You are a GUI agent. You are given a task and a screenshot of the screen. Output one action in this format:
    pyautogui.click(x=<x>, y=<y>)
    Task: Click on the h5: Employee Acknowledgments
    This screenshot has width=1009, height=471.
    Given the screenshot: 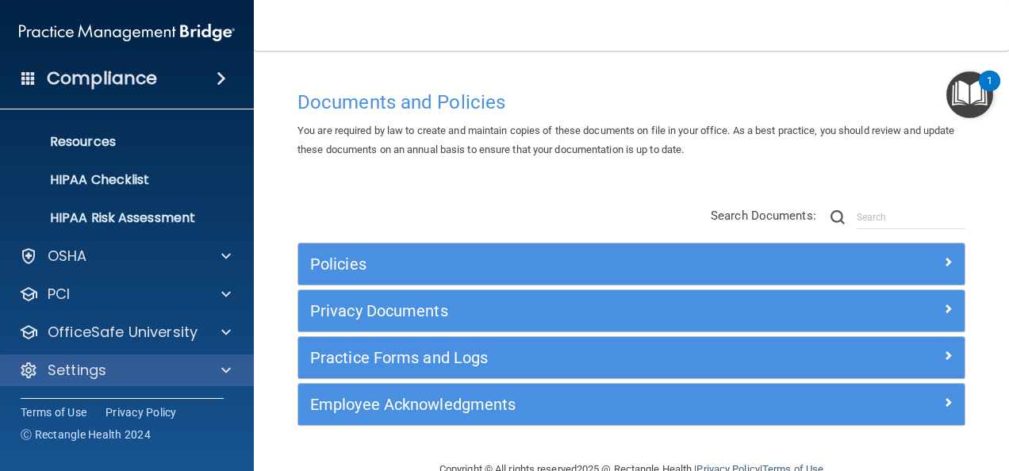 What is the action you would take?
    pyautogui.click(x=548, y=405)
    